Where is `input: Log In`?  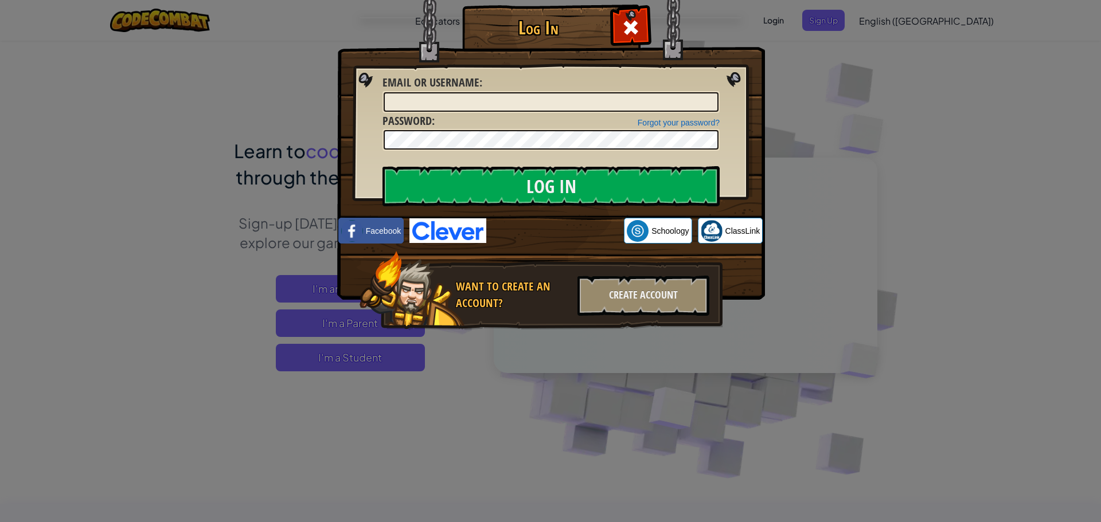
input: Log In is located at coordinates (551, 186).